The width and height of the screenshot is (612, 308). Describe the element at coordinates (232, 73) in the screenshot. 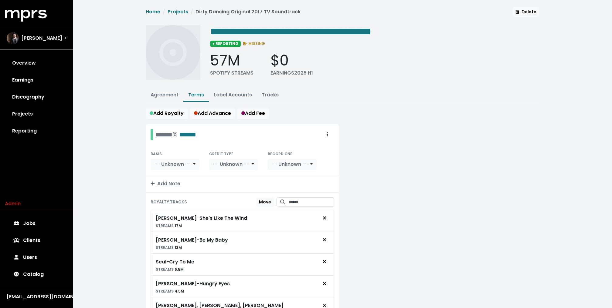

I see `div: SPOTIFY STREAMS` at that location.